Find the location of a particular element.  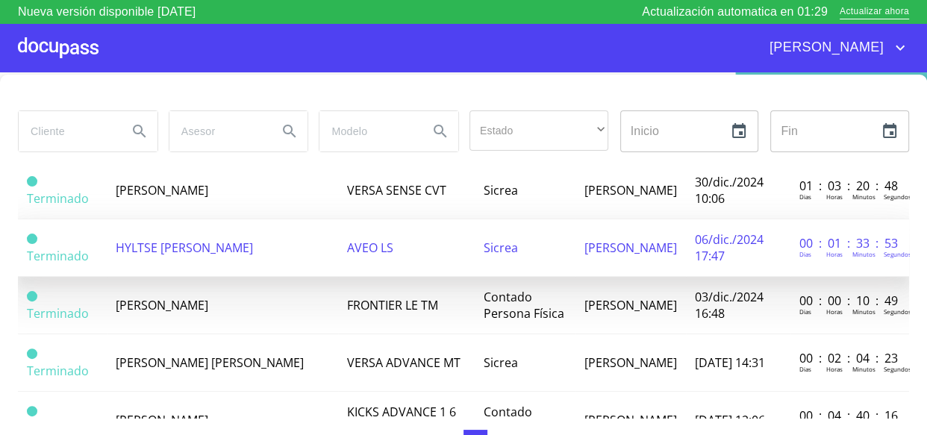

p: 01 : 03 : 20 : 48 is located at coordinates (850, 186).